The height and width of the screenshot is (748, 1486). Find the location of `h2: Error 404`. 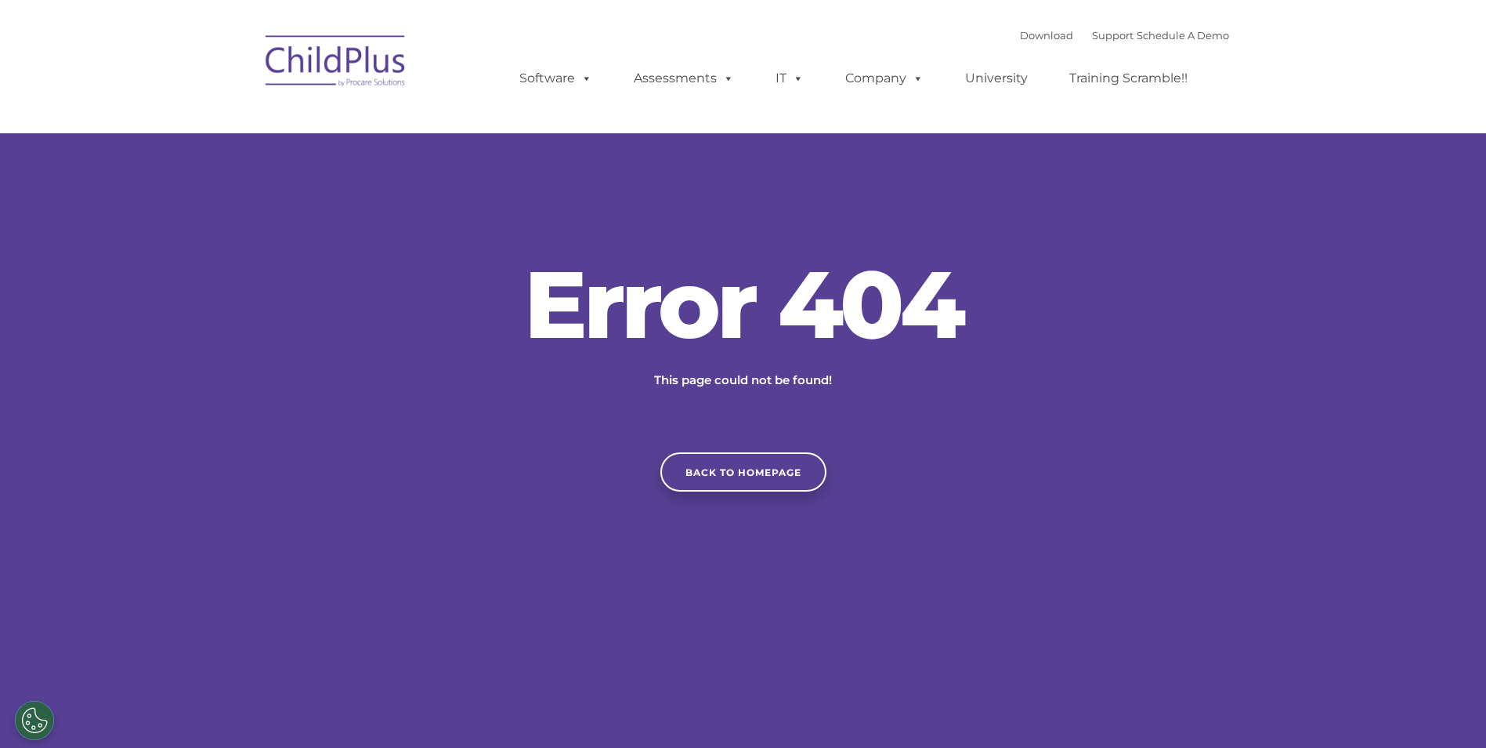

h2: Error 404 is located at coordinates (744, 304).